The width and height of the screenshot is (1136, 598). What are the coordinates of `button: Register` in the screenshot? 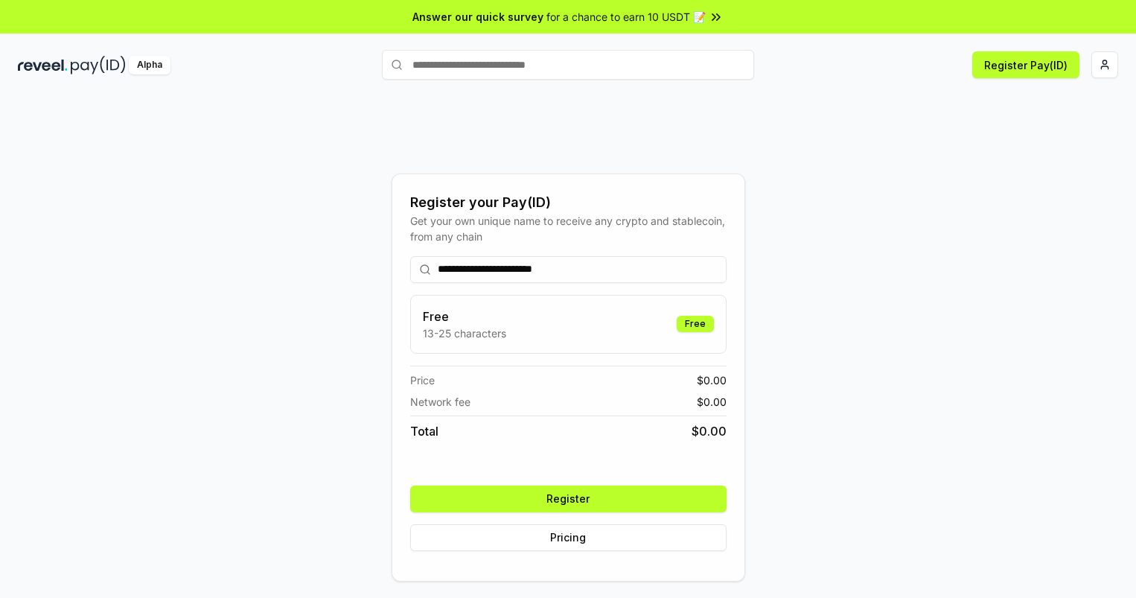 It's located at (568, 499).